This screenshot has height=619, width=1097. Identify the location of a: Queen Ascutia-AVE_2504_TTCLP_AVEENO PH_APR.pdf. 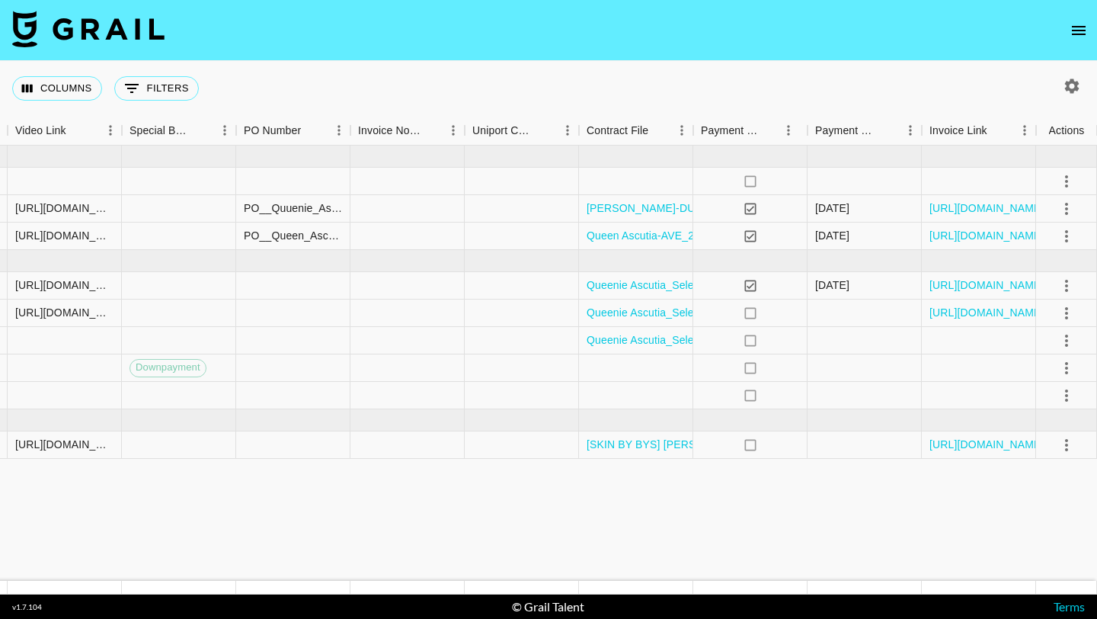
(727, 235).